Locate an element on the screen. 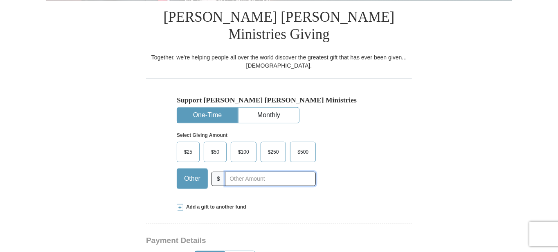 This screenshot has width=558, height=252. span: $100 is located at coordinates (243, 152).